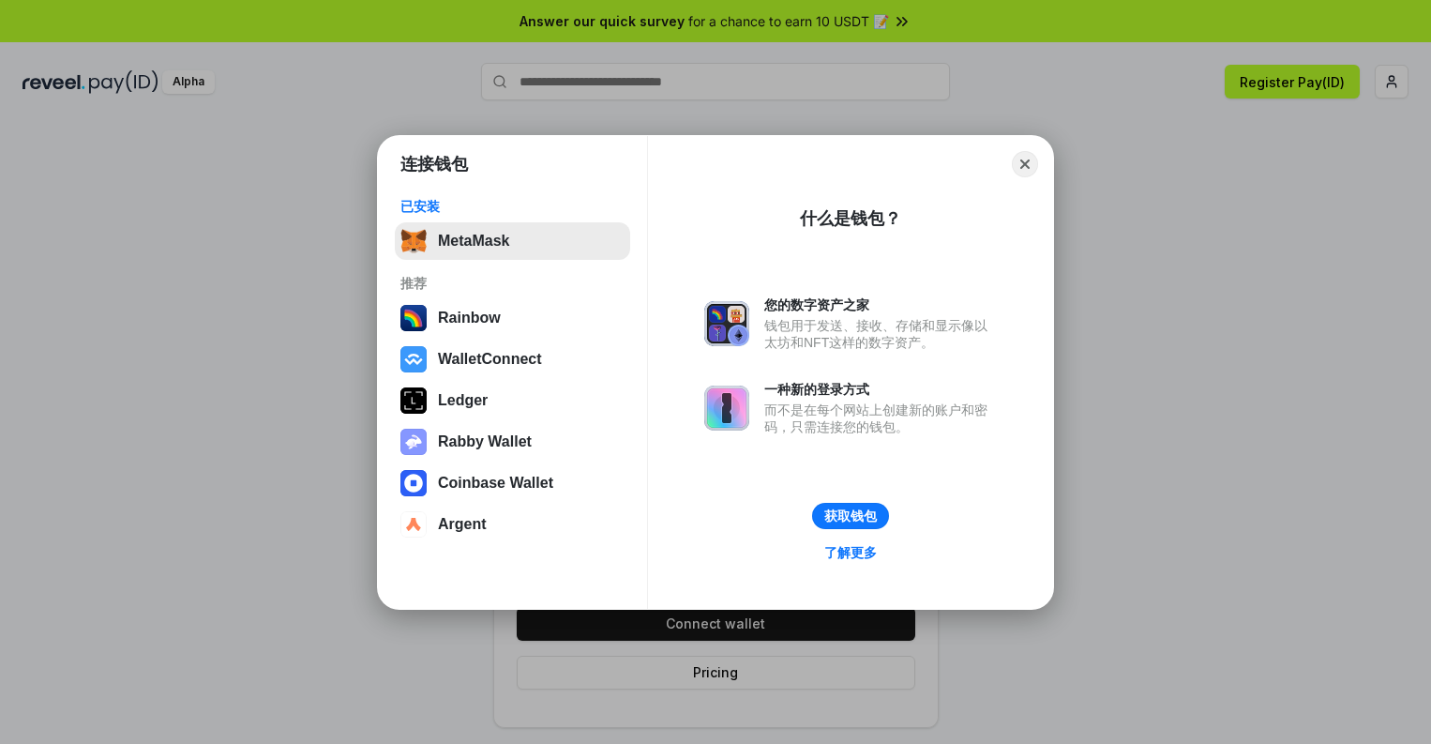 The height and width of the screenshot is (744, 1431). I want to click on button: WalletConnect, so click(512, 359).